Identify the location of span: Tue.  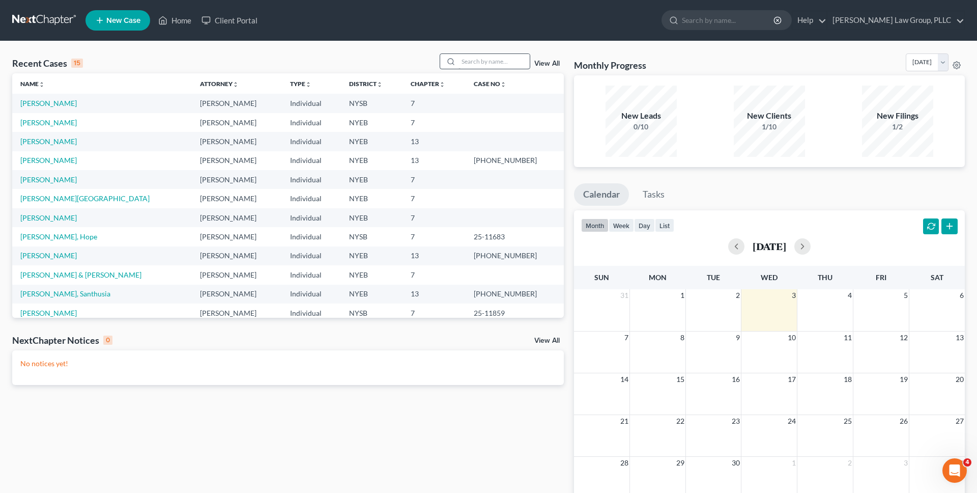
(714, 277).